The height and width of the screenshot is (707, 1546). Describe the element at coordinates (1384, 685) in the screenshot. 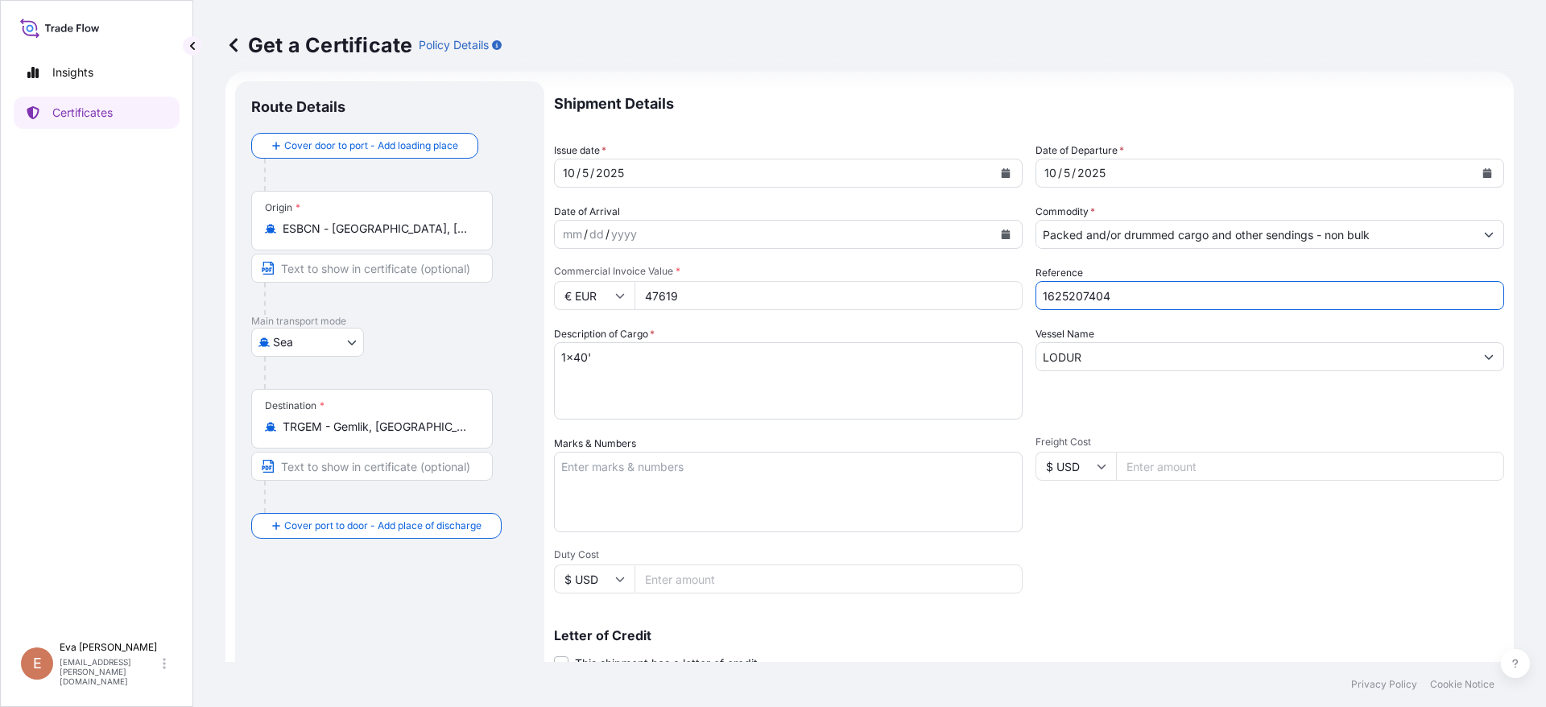

I see `p: Privacy Policy` at that location.